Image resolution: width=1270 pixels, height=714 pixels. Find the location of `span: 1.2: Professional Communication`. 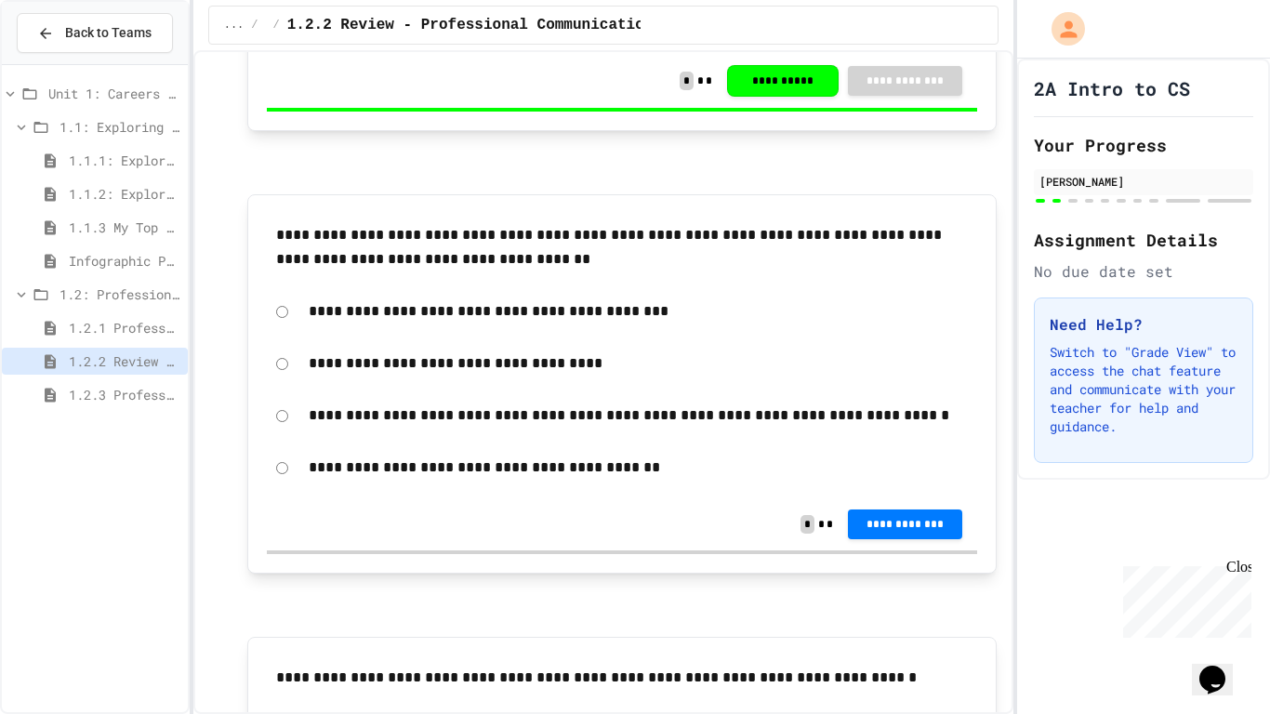

span: 1.2: Professional Communication is located at coordinates (120, 294).